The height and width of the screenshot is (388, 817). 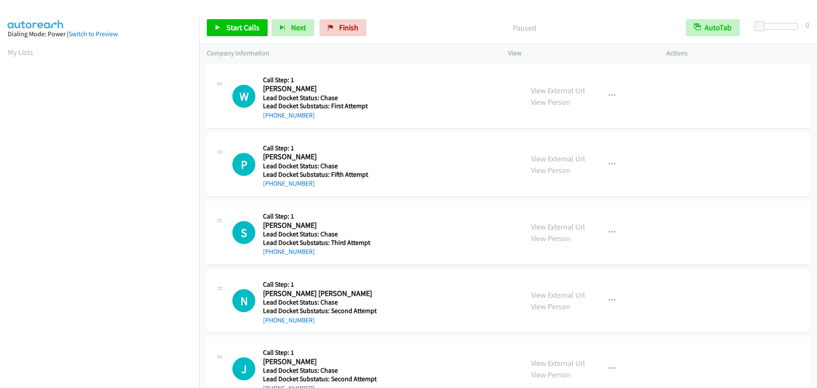 I want to click on a: Start Calls, so click(x=237, y=28).